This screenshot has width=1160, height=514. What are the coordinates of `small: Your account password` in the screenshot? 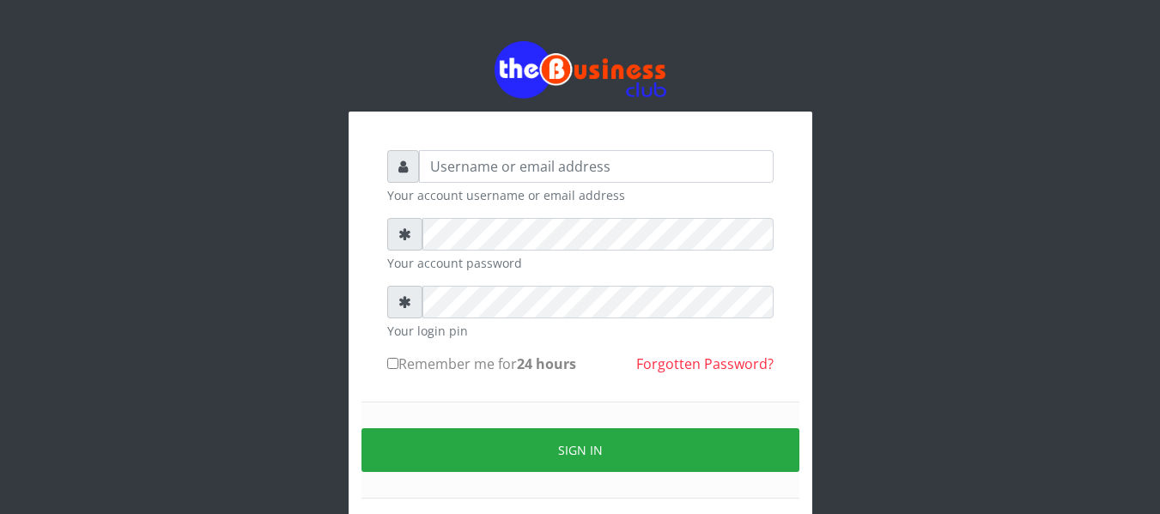 It's located at (580, 263).